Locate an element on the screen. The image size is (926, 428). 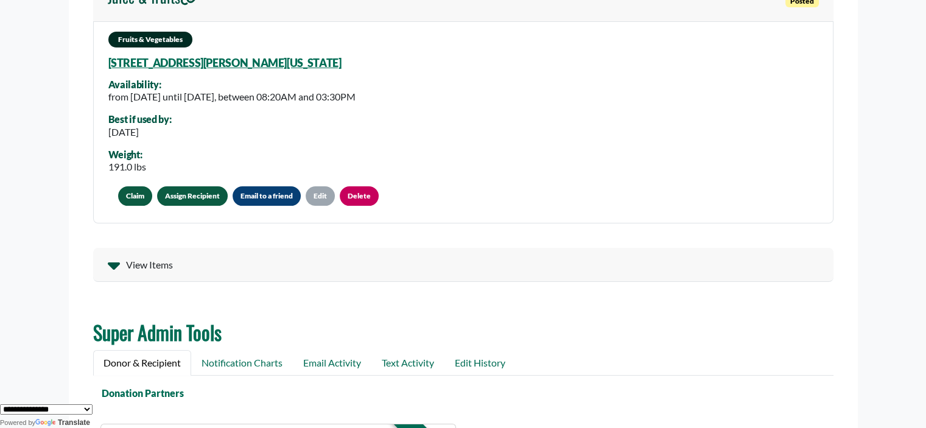
button: Email to a friend is located at coordinates (267, 196).